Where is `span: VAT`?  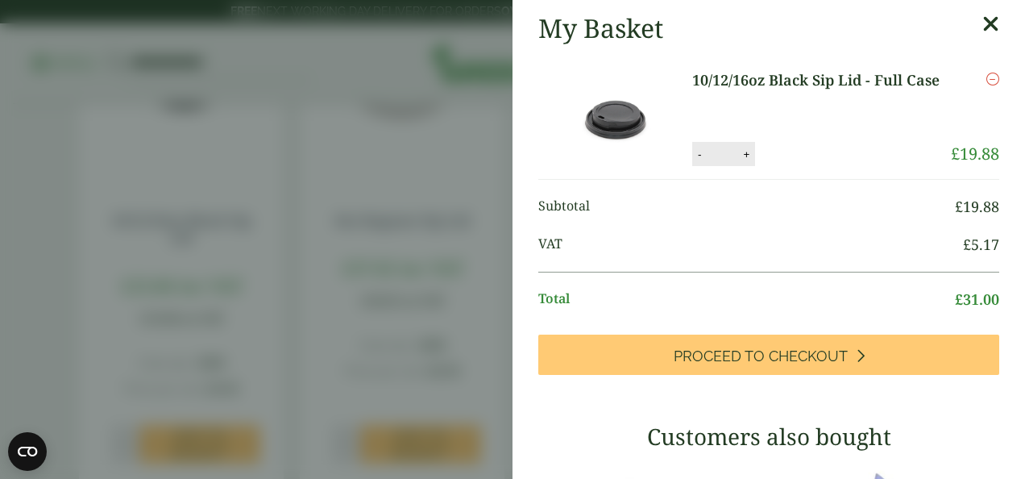
span: VAT is located at coordinates (750, 244).